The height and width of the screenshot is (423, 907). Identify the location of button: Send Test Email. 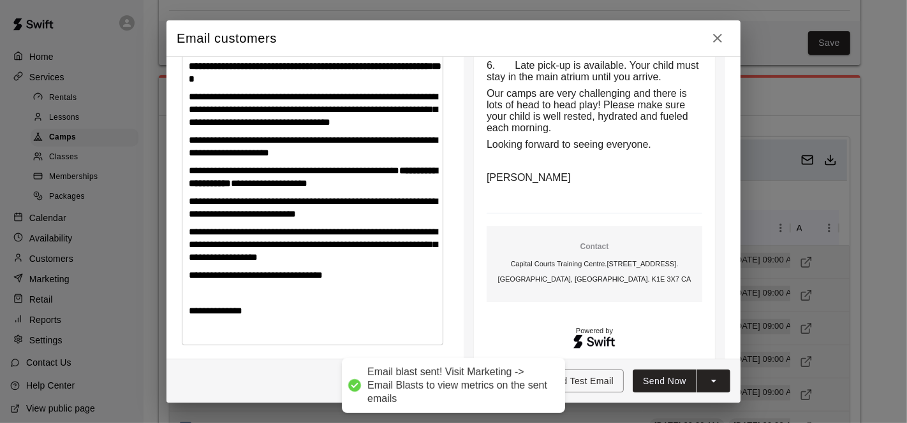
(579, 381).